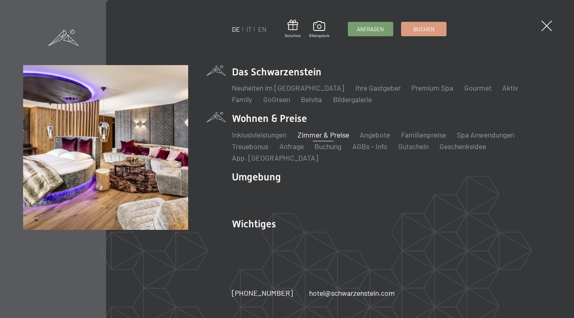 The width and height of the screenshot is (574, 318). I want to click on a: Gourmet, so click(477, 88).